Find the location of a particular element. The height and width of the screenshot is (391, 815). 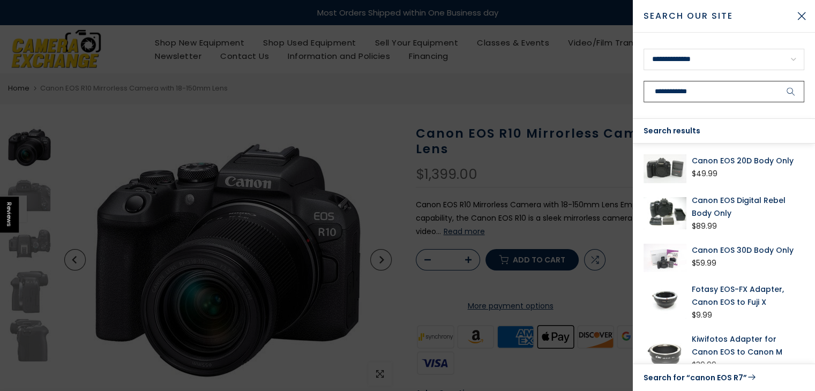

span: Search Our Site is located at coordinates (716, 16).